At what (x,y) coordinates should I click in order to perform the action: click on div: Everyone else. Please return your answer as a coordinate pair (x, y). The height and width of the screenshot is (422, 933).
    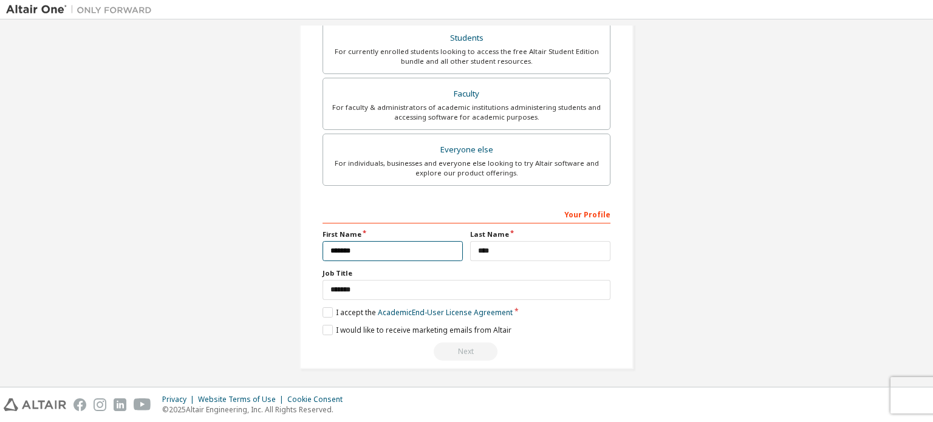
    Looking at the image, I should click on (467, 150).